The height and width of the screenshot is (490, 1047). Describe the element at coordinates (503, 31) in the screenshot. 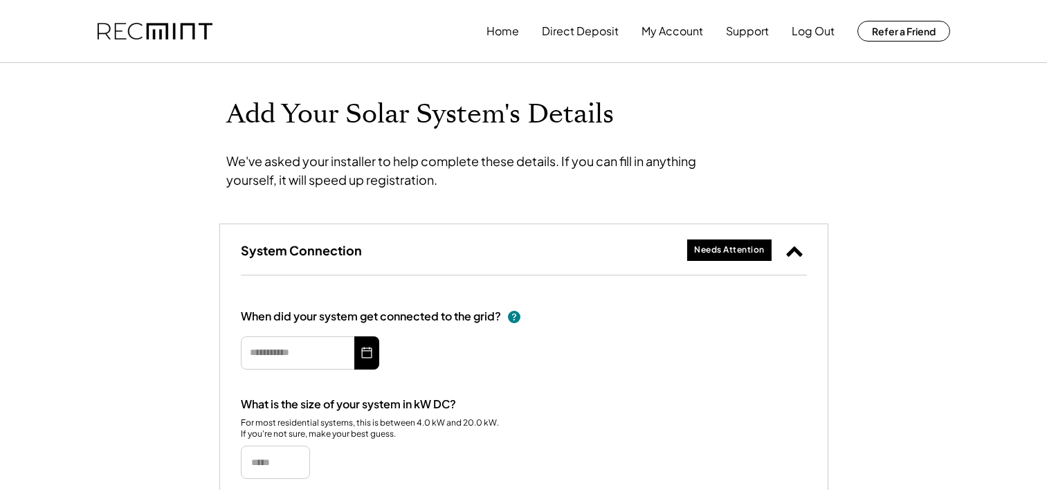

I see `button: Home` at that location.